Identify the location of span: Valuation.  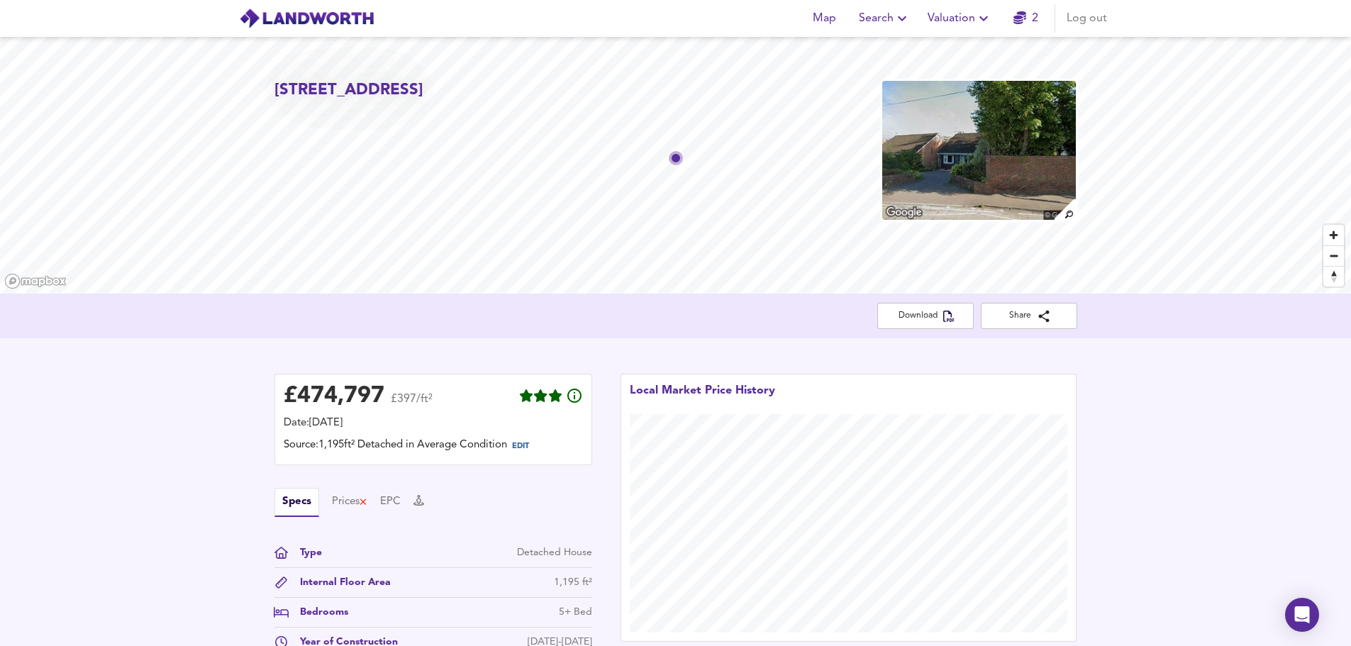
(960, 18).